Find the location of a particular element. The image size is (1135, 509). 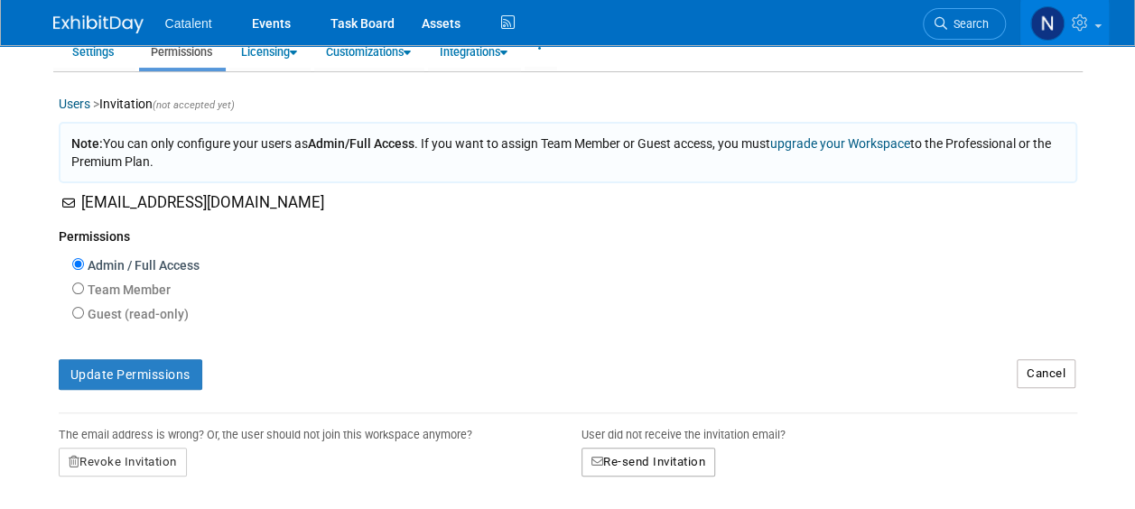

label: Admin / Full Access is located at coordinates (142, 266).